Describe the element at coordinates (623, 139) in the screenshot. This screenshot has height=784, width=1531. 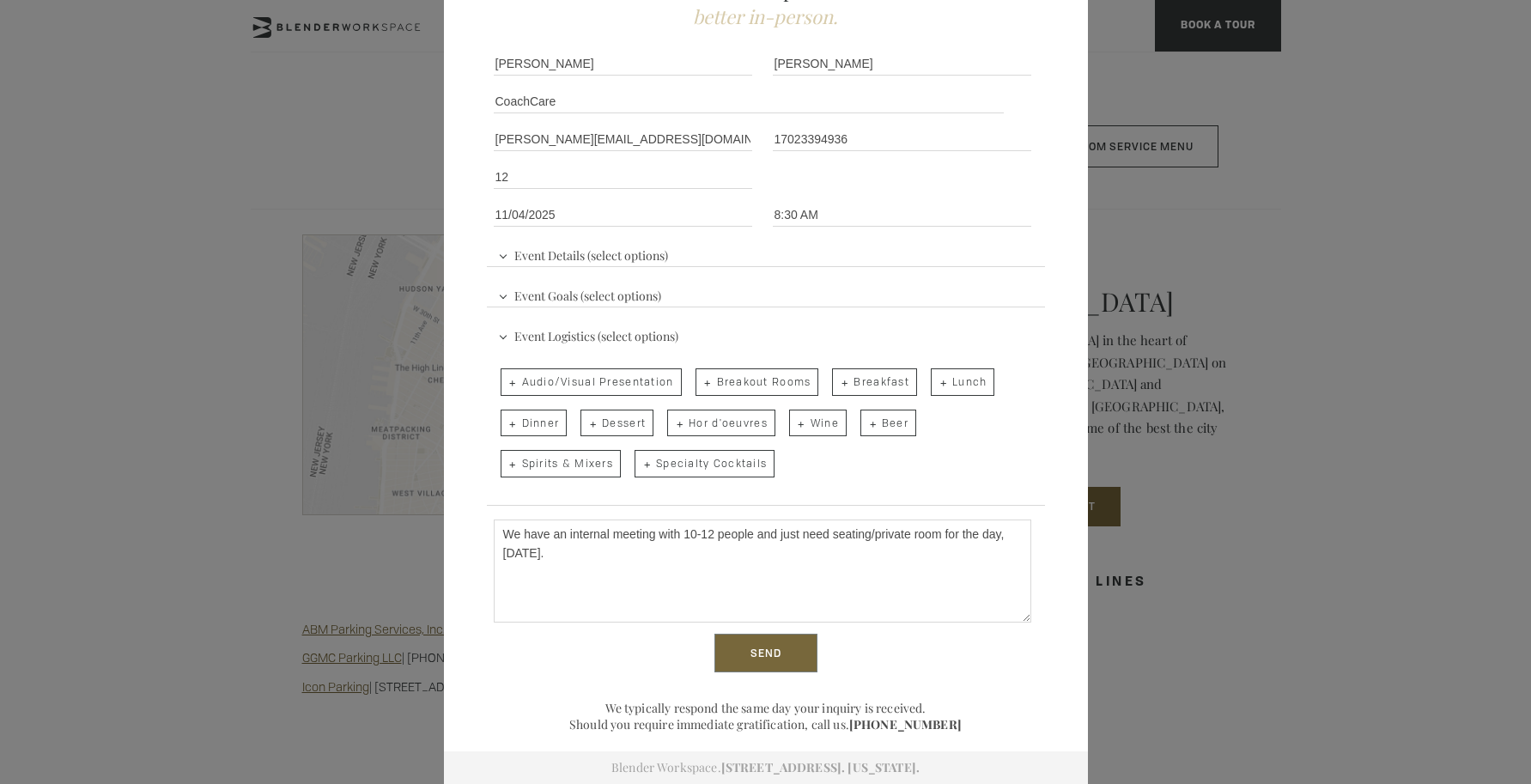
I see `input: Email Address *` at that location.